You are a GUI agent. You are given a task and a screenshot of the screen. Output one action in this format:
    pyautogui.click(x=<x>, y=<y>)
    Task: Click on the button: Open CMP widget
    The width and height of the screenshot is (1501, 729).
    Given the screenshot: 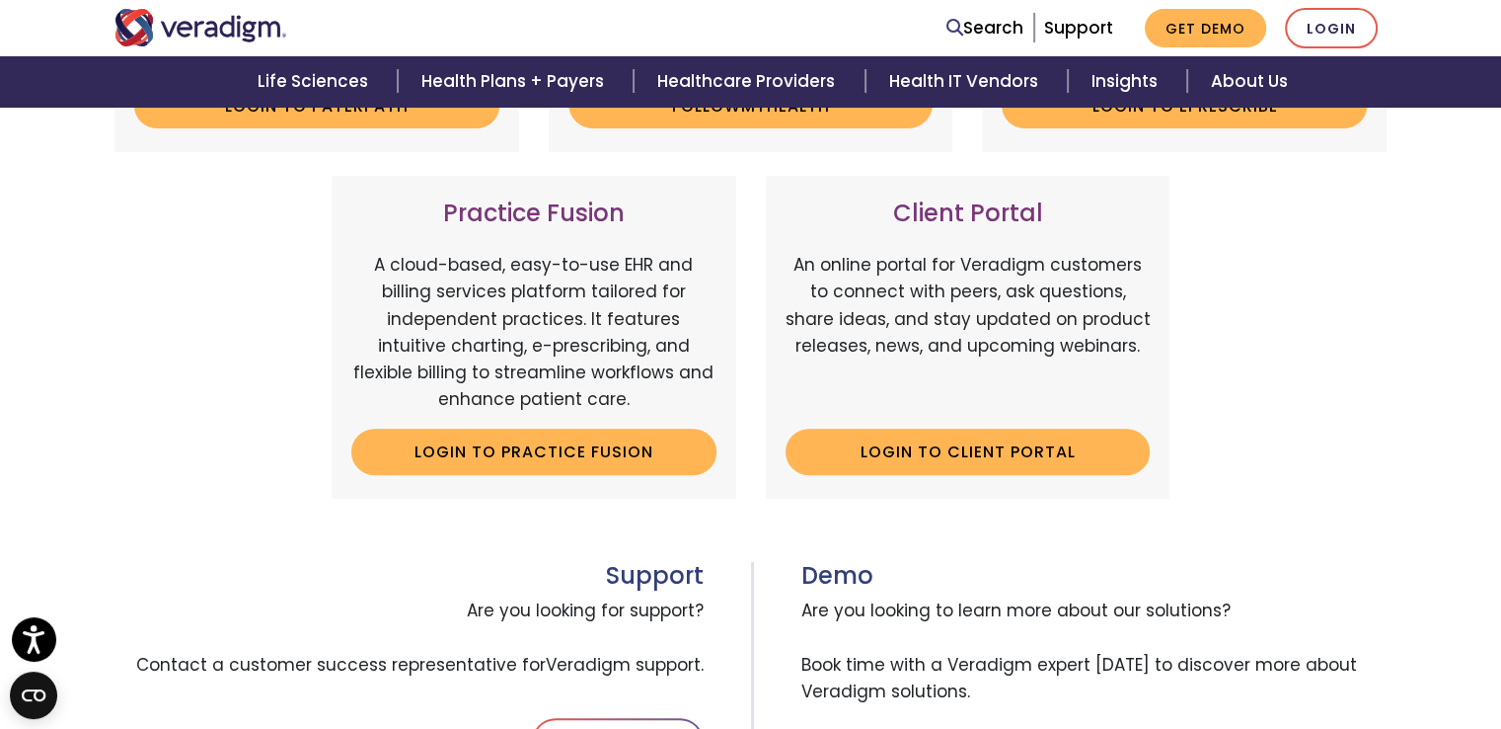 What is the action you would take?
    pyautogui.click(x=34, y=695)
    